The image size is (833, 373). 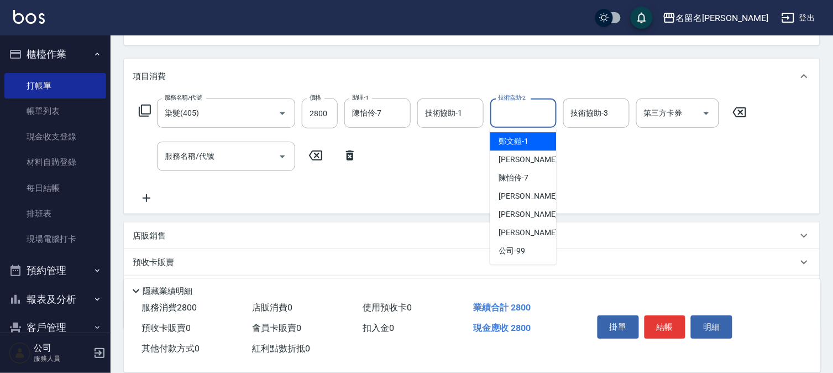 What do you see at coordinates (55, 188) in the screenshot?
I see `a: 每日結帳` at bounding box center [55, 188].